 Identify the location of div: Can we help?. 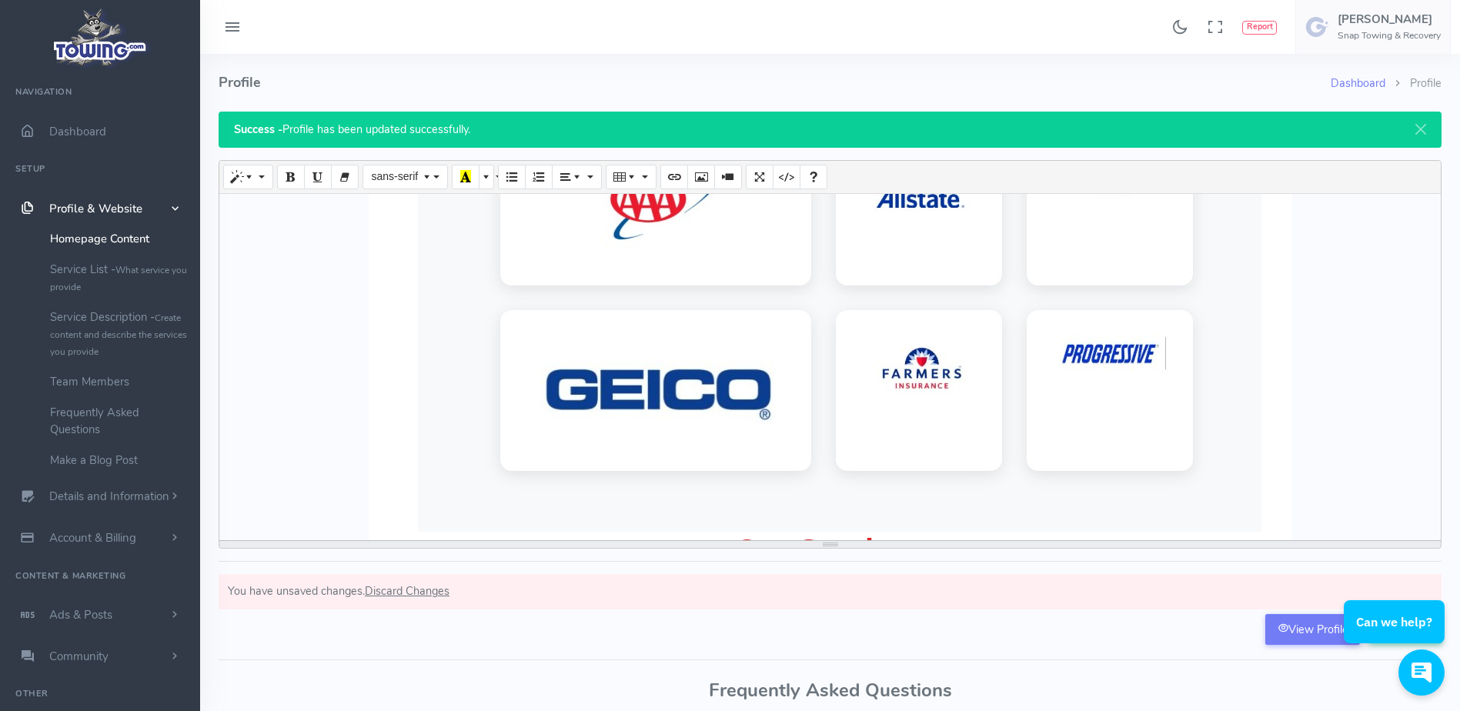
(62, 64).